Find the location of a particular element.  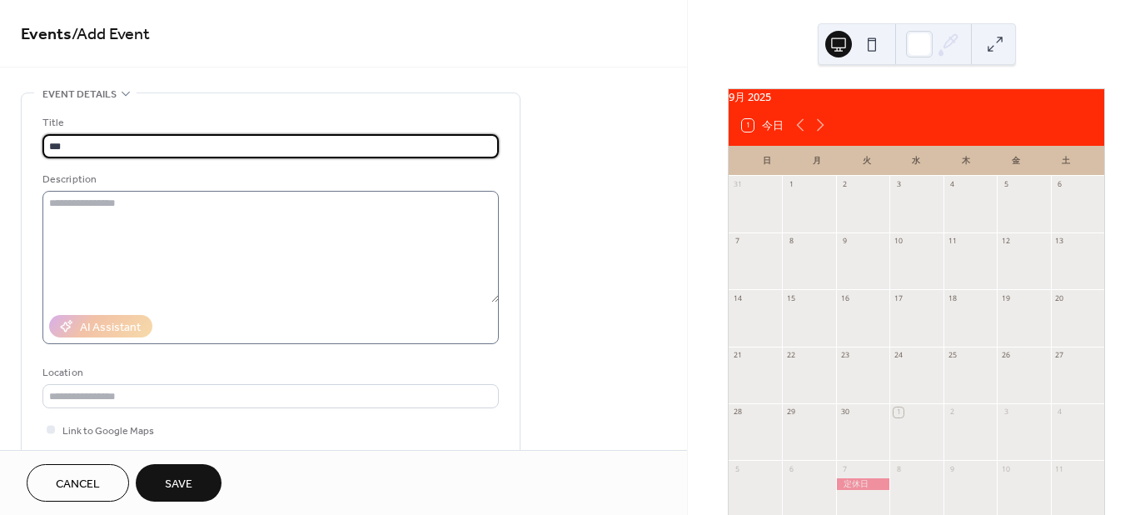

div: 13 is located at coordinates (1059, 242).